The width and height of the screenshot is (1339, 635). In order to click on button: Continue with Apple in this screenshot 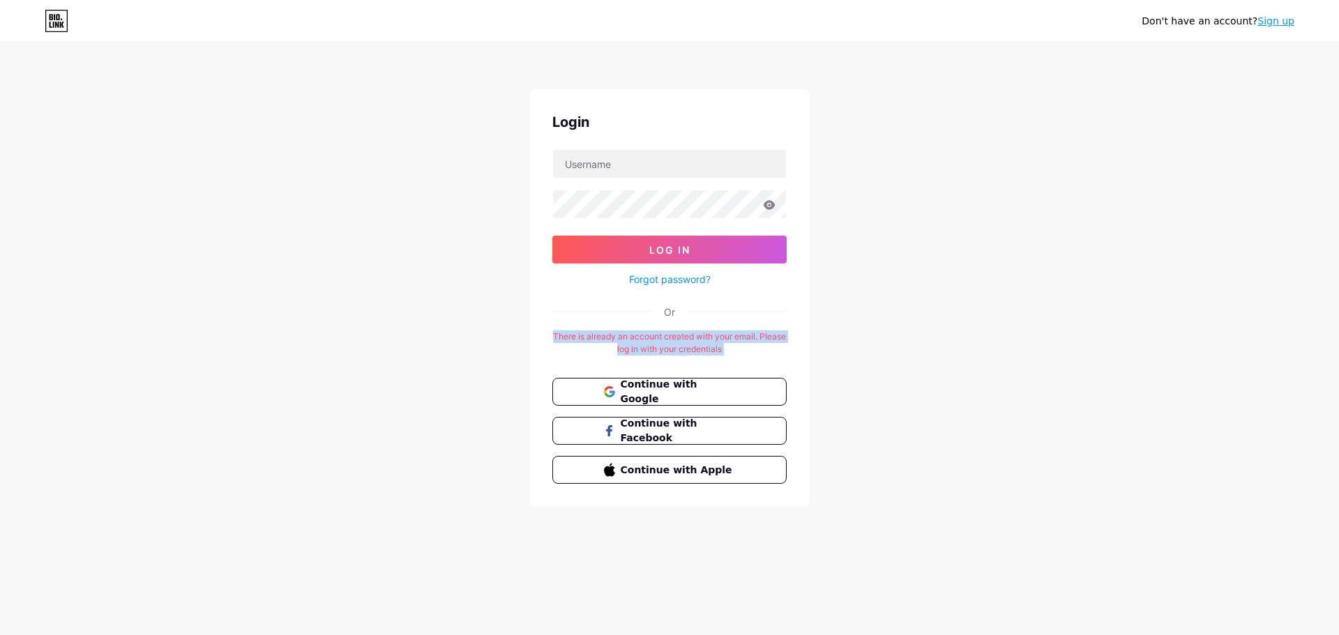, I will do `click(669, 470)`.